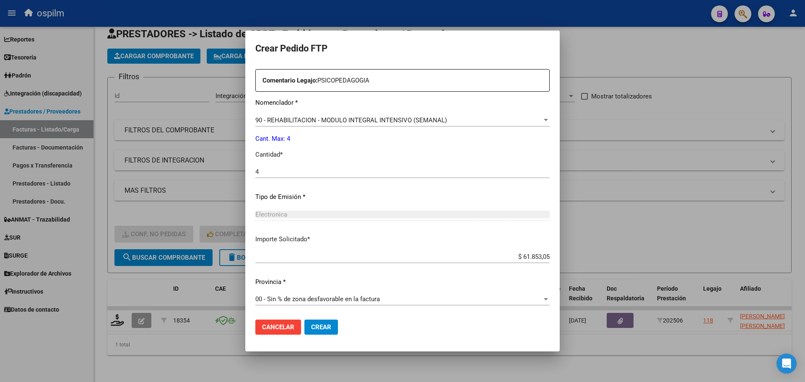  Describe the element at coordinates (290, 80) in the screenshot. I see `strong: Comentario Legajo:` at that location.